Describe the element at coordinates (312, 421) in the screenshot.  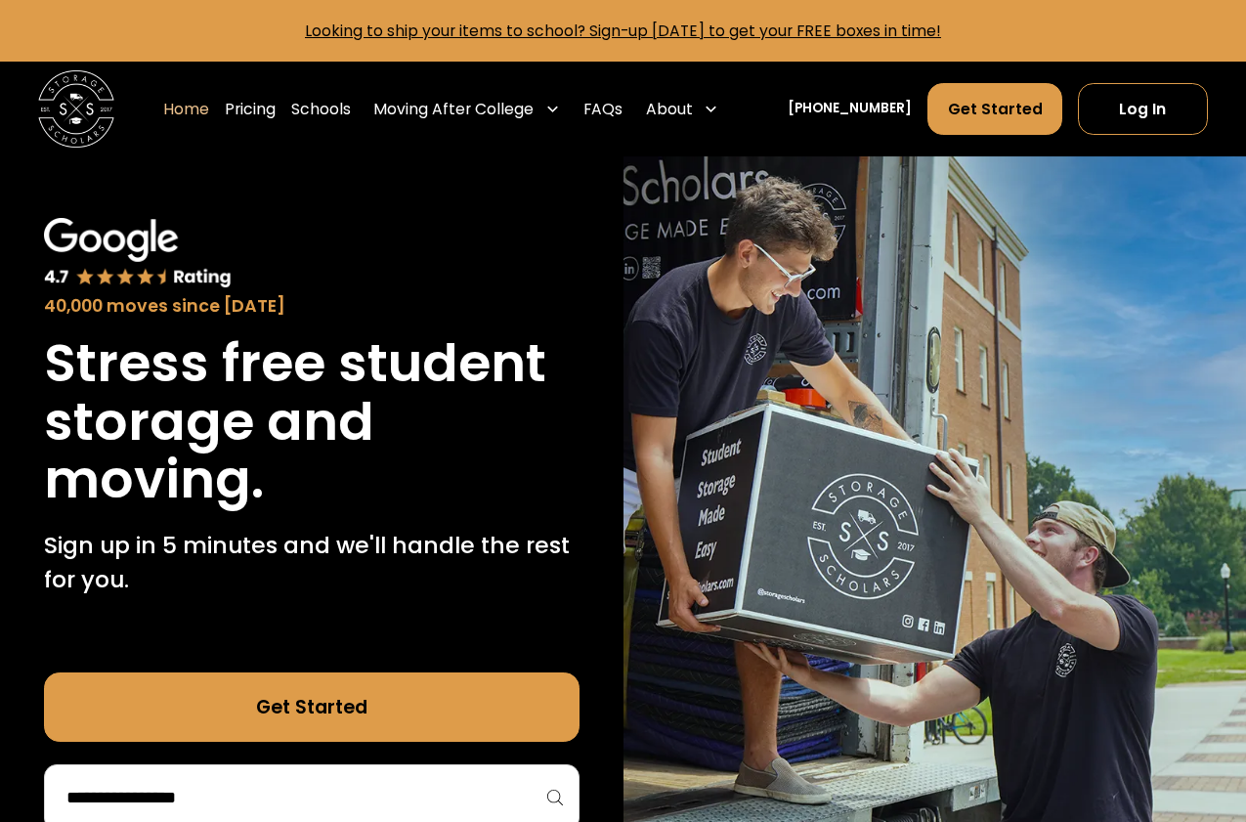
I see `h1: Stress free student storage and moving.` at that location.